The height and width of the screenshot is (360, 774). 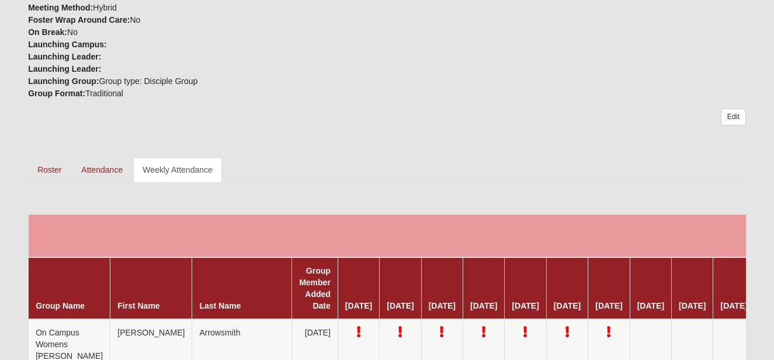 I want to click on strong: On Break:, so click(x=47, y=32).